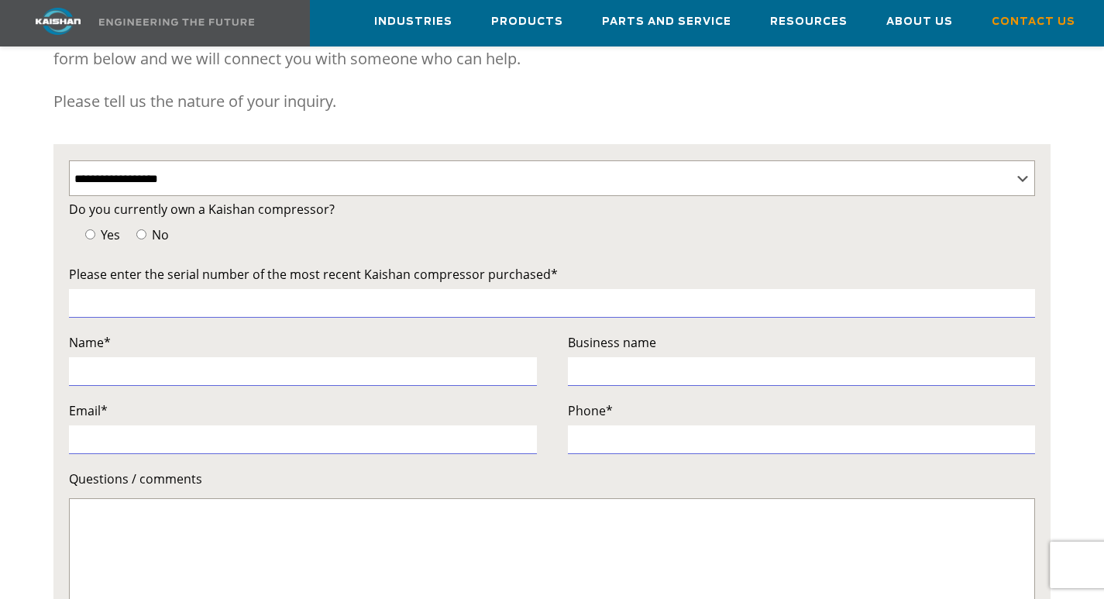 The height and width of the screenshot is (599, 1104). I want to click on a: Industries, so click(413, 22).